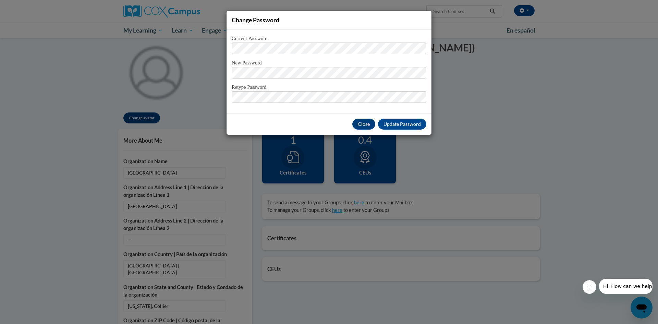 This screenshot has width=658, height=324. What do you see at coordinates (256, 63) in the screenshot?
I see `span: New Password` at bounding box center [256, 63].